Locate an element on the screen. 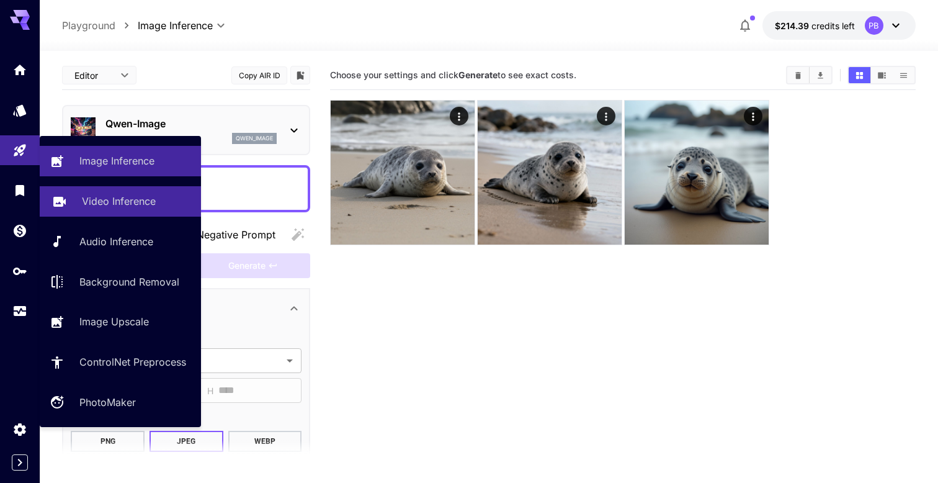 This screenshot has height=483, width=938. p: Qwen-Image is located at coordinates (191, 123).